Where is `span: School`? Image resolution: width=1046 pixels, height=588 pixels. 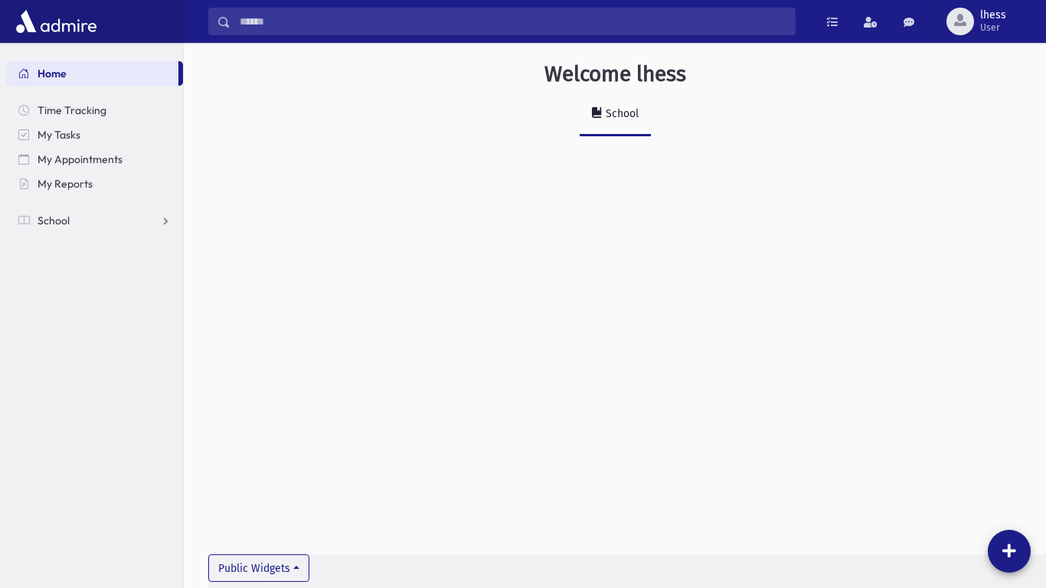 span: School is located at coordinates (54, 221).